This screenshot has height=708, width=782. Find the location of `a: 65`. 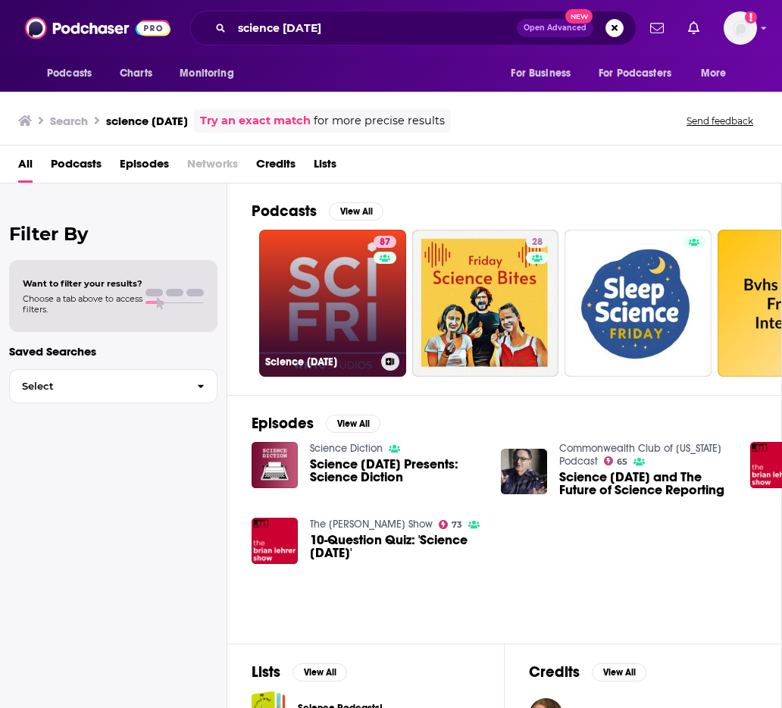

a: 65 is located at coordinates (616, 461).